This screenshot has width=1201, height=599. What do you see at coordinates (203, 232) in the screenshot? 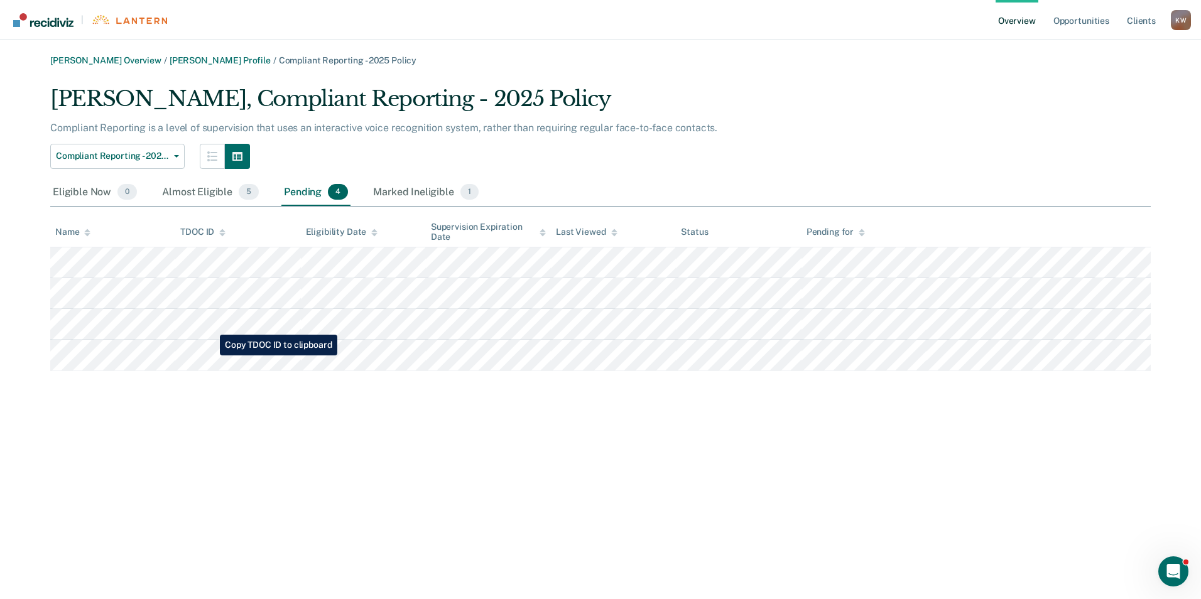
I see `div: TDOC ID` at bounding box center [203, 232].